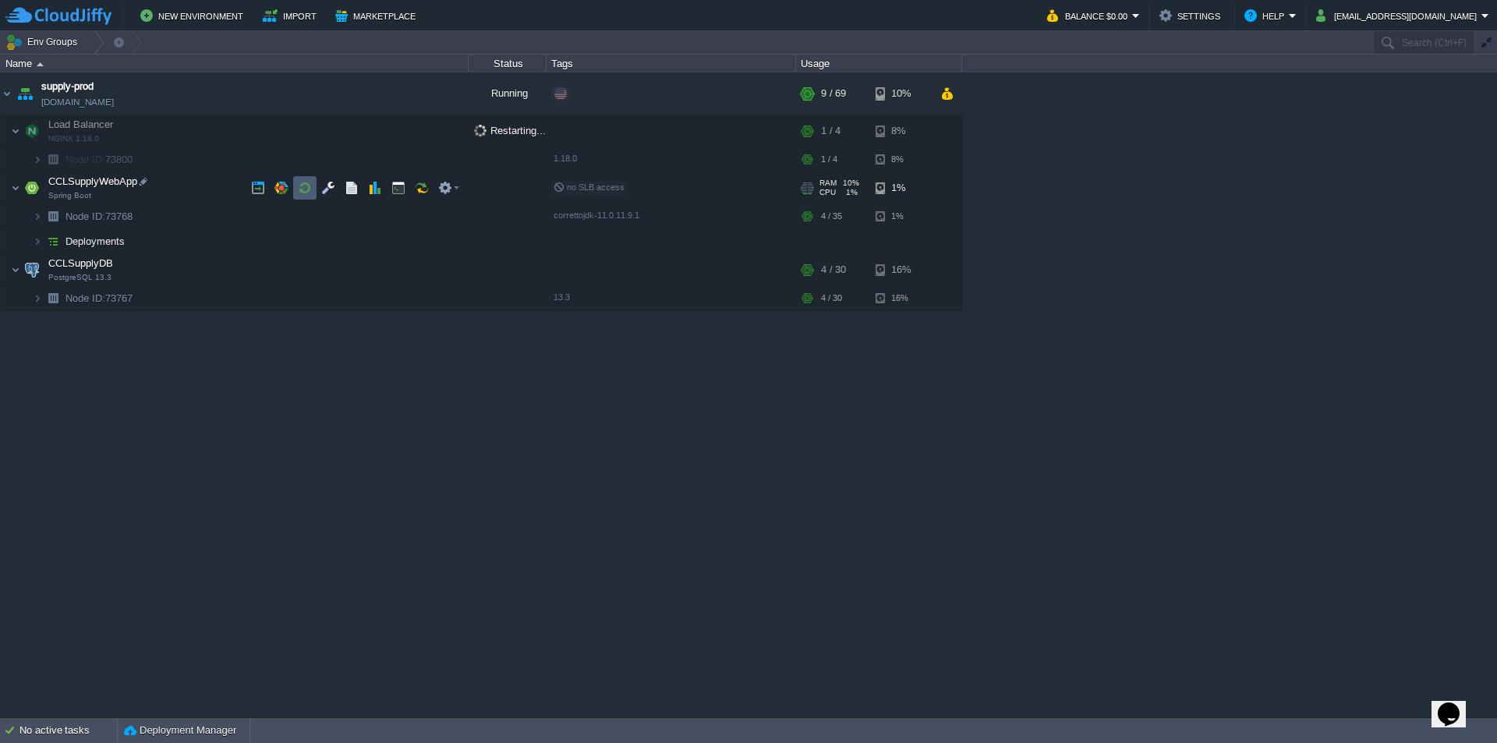  I want to click on span: Deployments, so click(95, 241).